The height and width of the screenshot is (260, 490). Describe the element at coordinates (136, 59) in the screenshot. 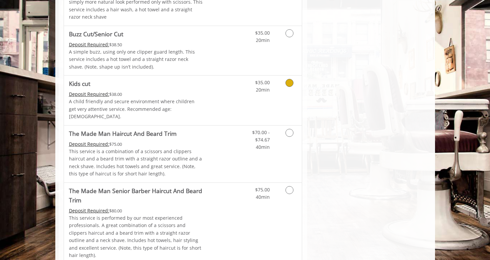

I see `p: A simple buzz, using only one clipper guard length. This service includes a hot towel and a strai...` at that location.